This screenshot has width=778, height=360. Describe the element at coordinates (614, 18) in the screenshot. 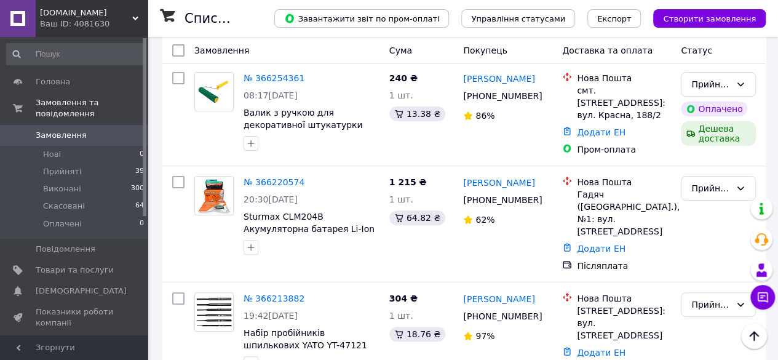

I see `span: Експорт` at that location.